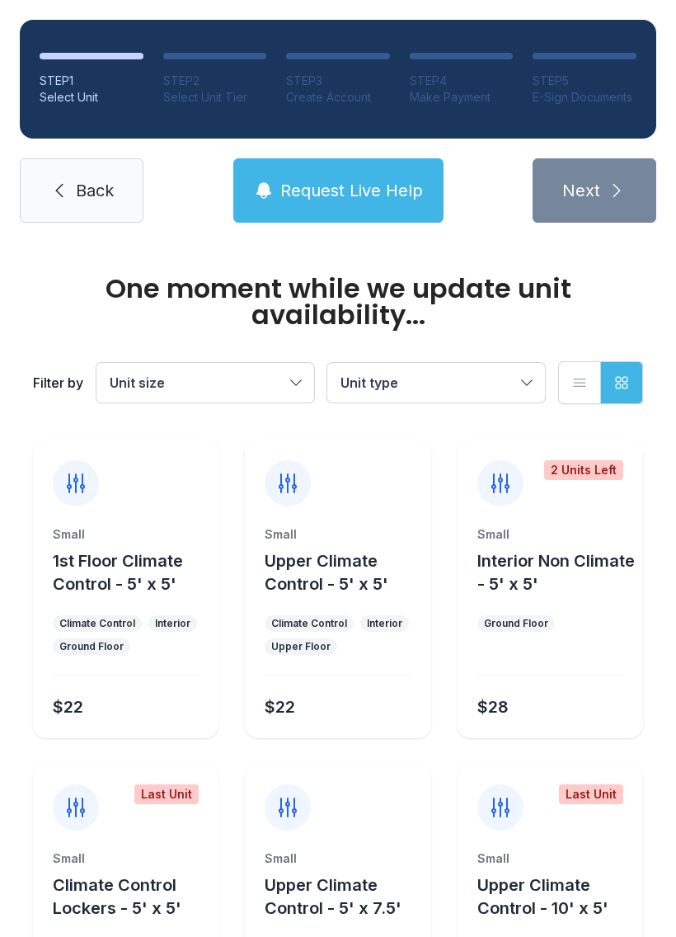  I want to click on button: Upper Climate Control - 10' x 5', so click(557, 897).